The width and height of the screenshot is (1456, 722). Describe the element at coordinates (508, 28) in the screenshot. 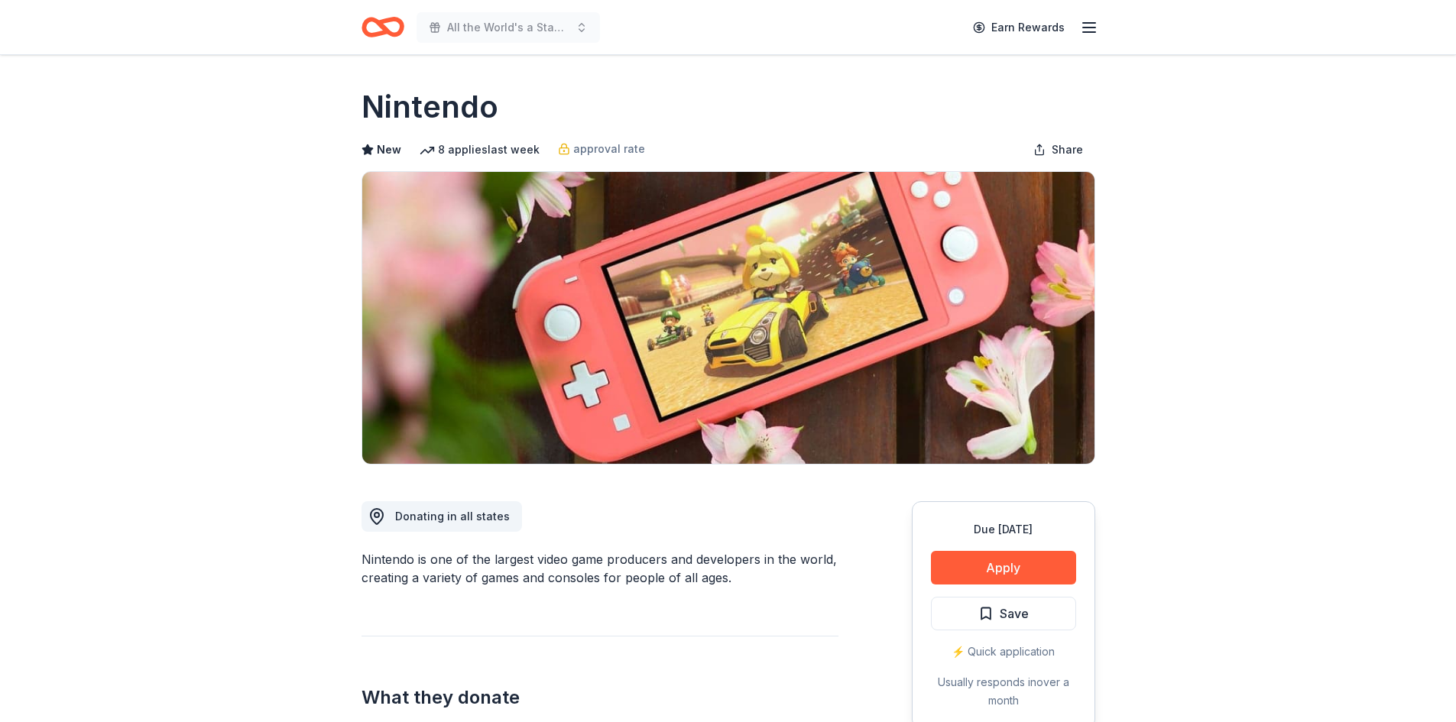

I see `span: All the World's a Stage - Winter Gala` at that location.